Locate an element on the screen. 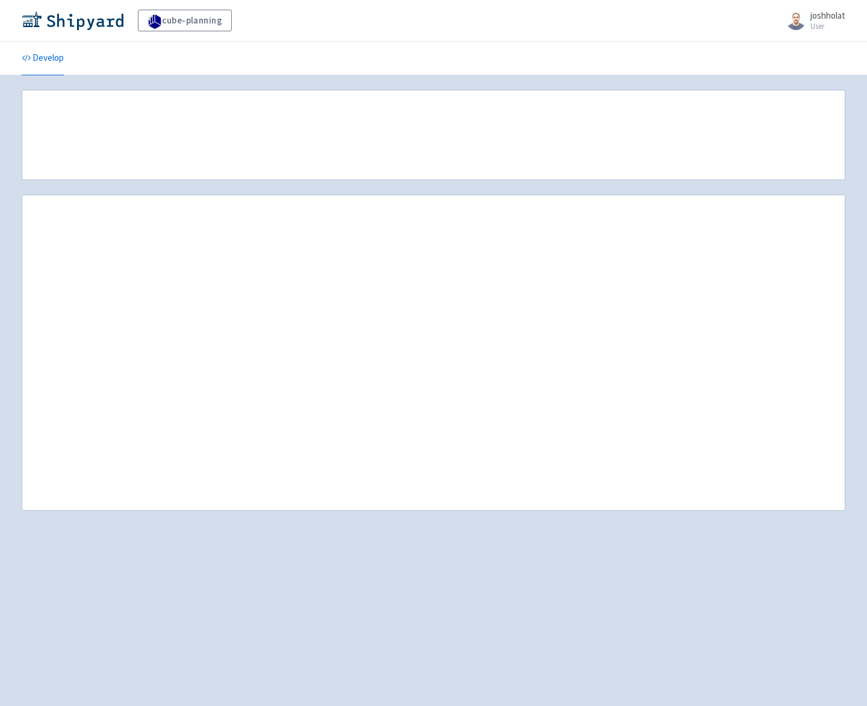 This screenshot has height=706, width=867. a: Develop is located at coordinates (43, 58).